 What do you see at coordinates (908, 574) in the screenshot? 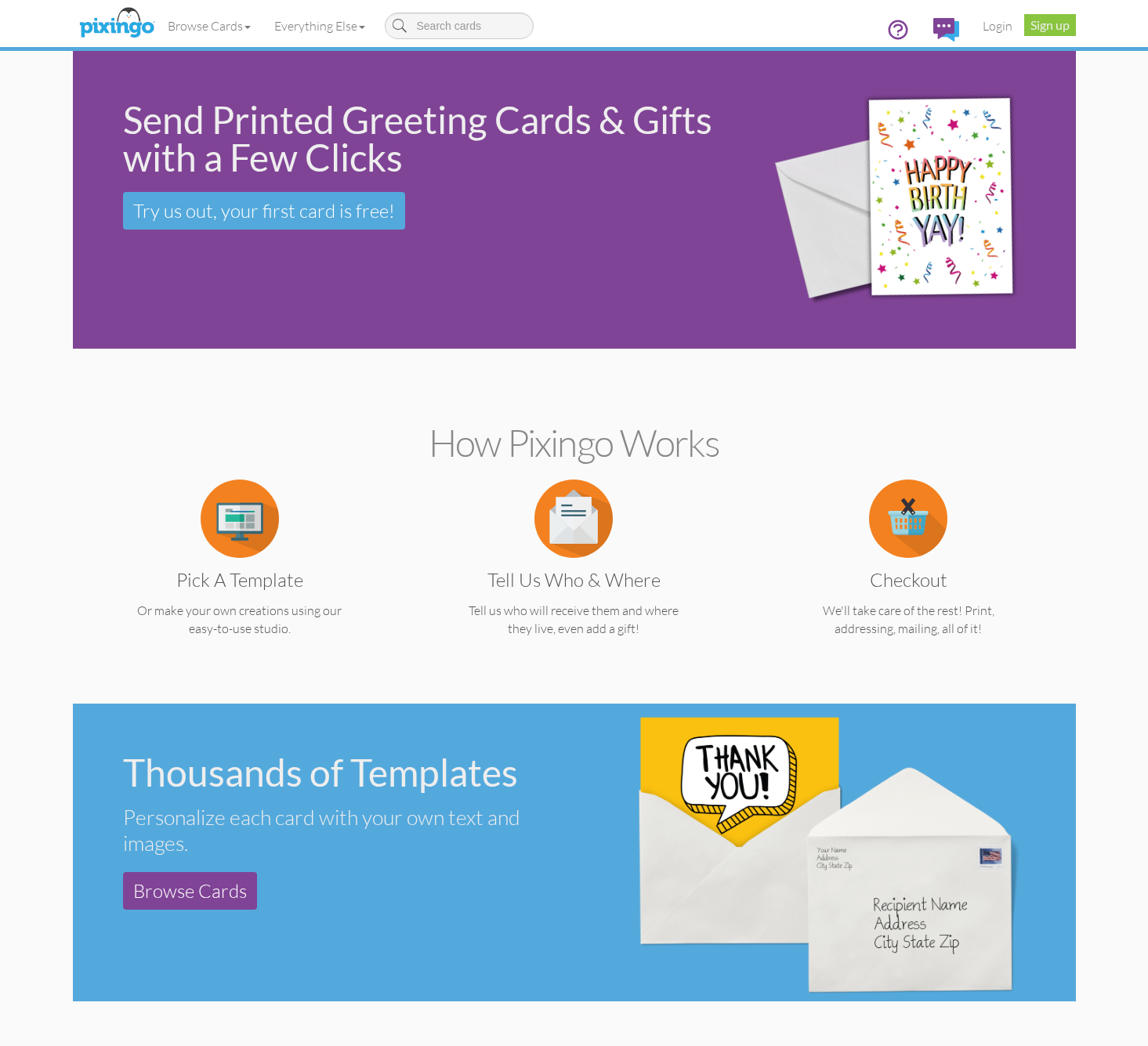
I see `a: Checkout We'll take care of the rest! Print, addressing, mailing, all of it!` at bounding box center [908, 574].